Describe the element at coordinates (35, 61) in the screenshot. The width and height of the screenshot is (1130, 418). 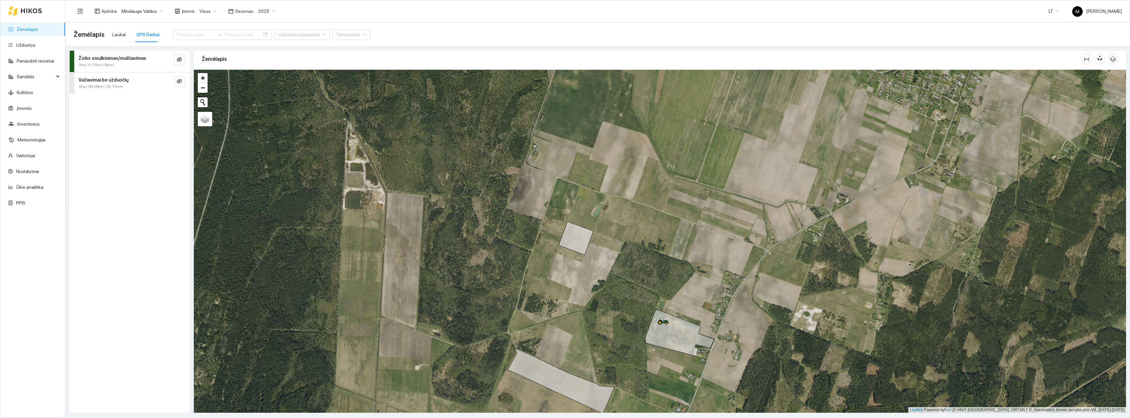
I see `a: Panaudoti resursai` at that location.